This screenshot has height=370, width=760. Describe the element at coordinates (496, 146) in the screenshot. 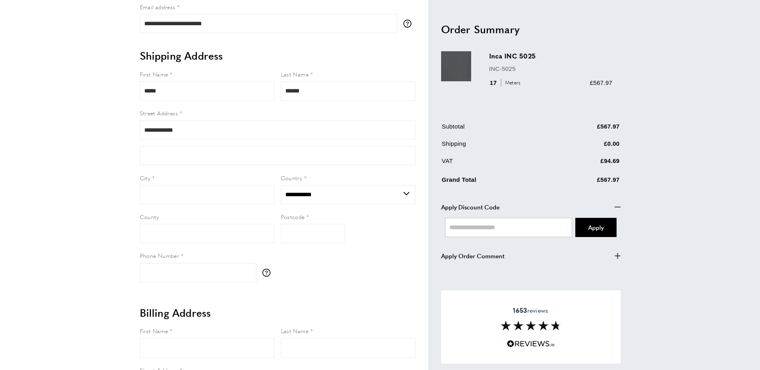

I see `td: Shipping` at that location.